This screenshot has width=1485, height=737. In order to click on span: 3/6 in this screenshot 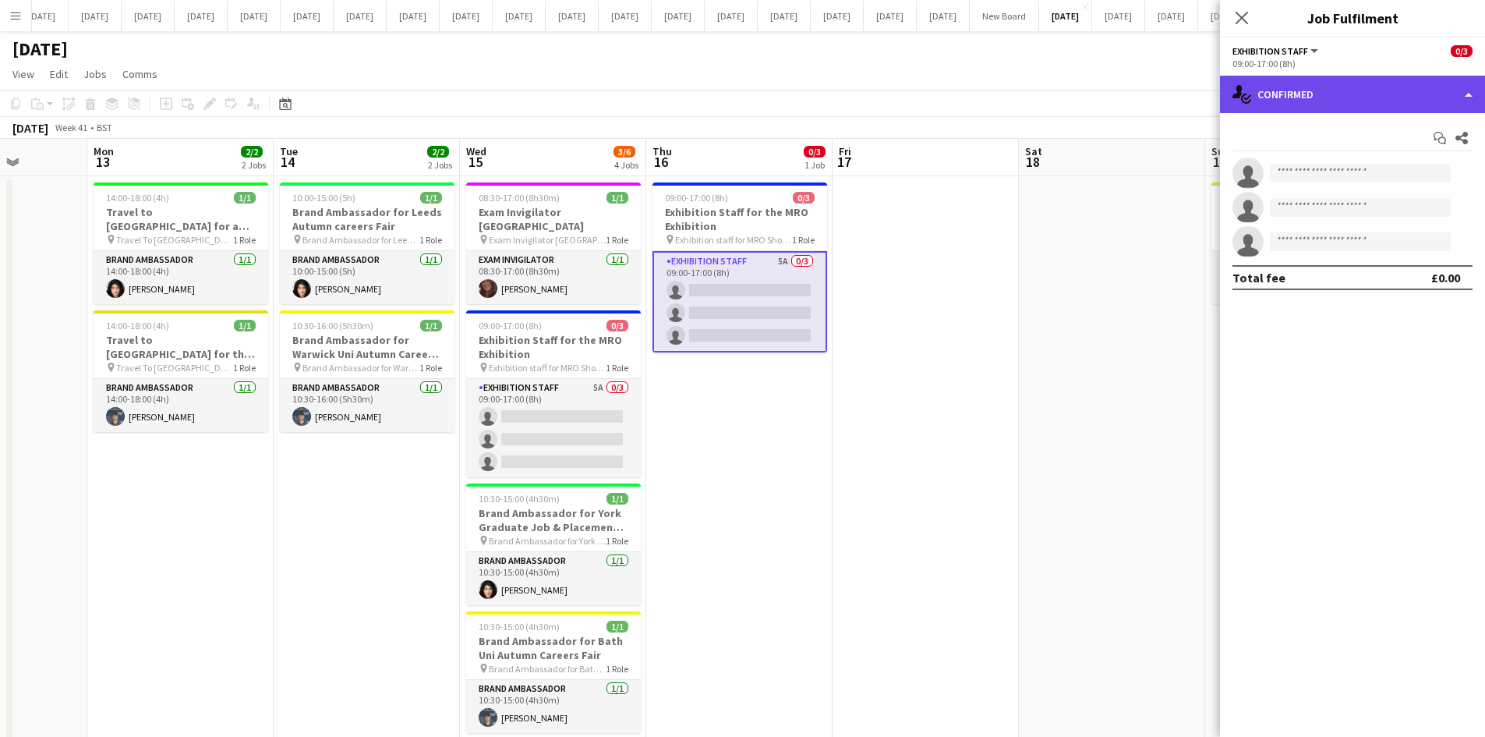, I will do `click(624, 151)`.